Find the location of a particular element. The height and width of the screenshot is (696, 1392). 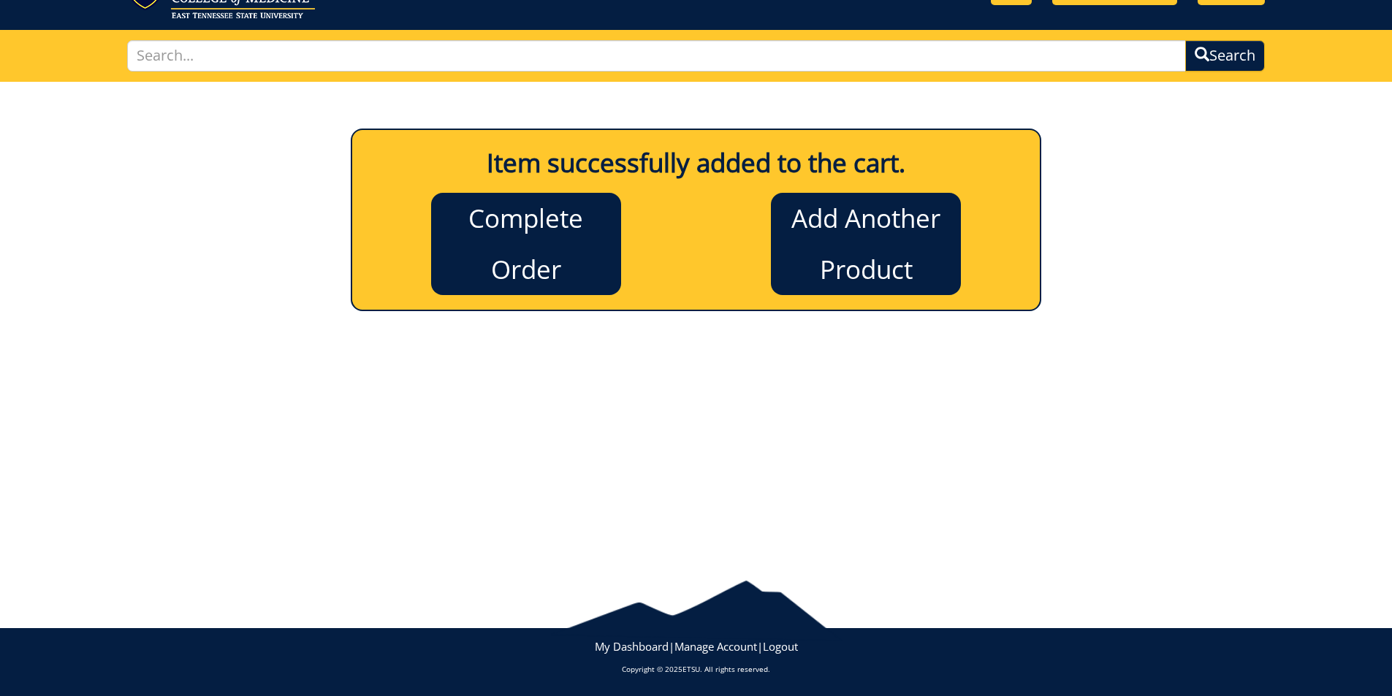

a: ETSU is located at coordinates (691, 669).